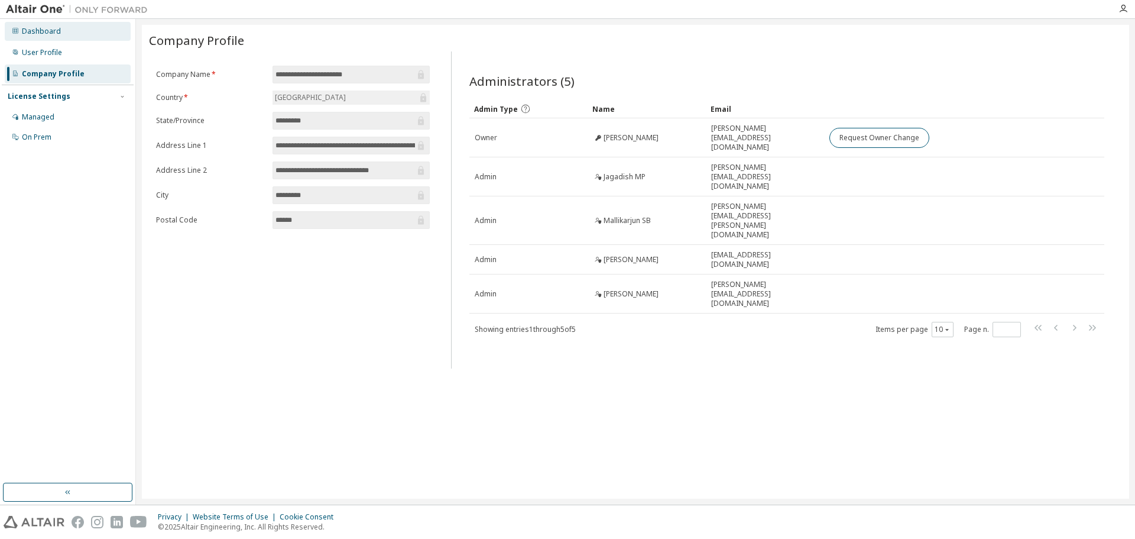  I want to click on label: Address Line 2, so click(210, 170).